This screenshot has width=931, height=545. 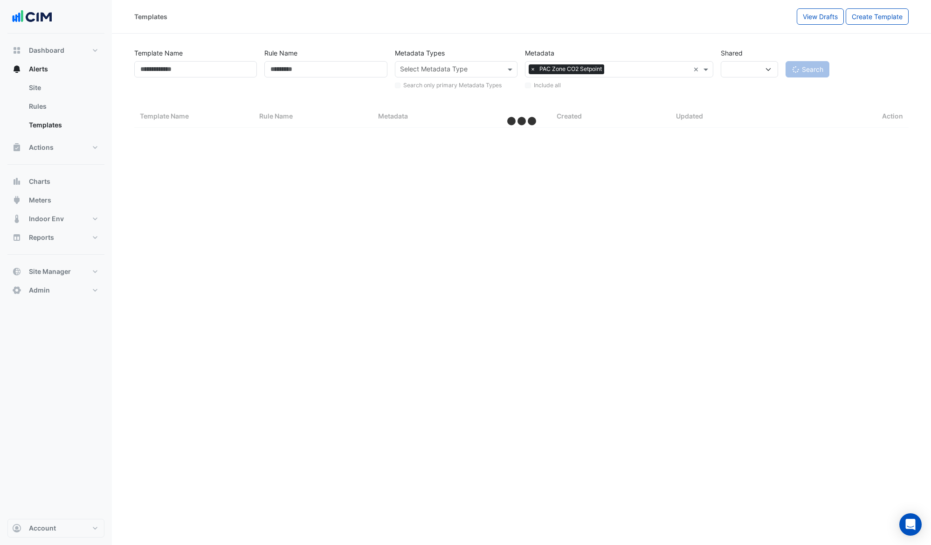 I want to click on span: Indoor Env, so click(x=46, y=219).